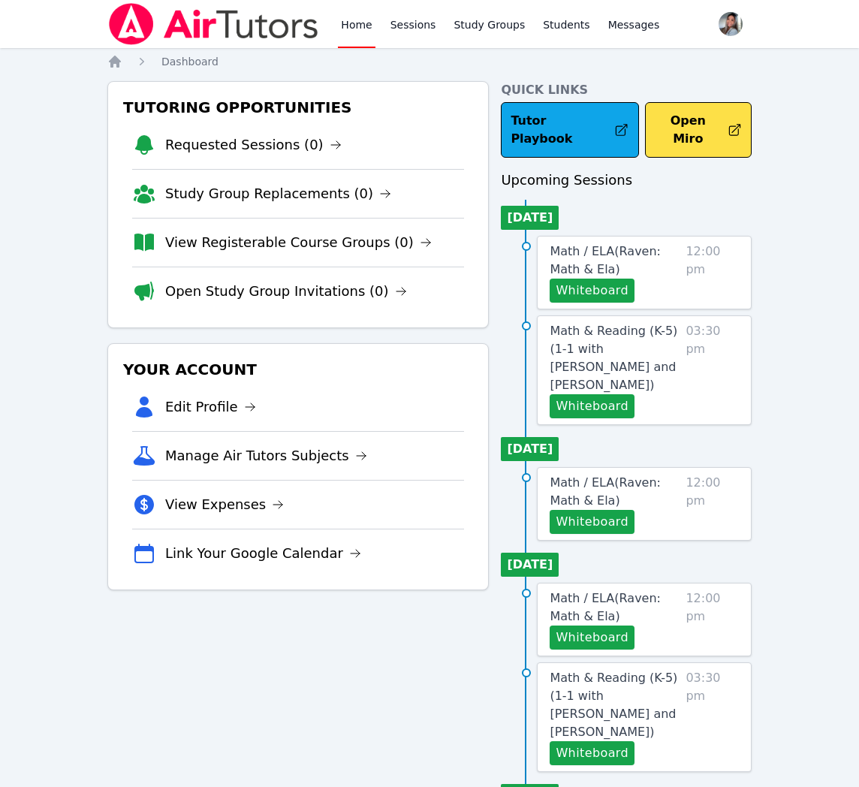 The image size is (859, 787). I want to click on button: Open Miro, so click(698, 130).